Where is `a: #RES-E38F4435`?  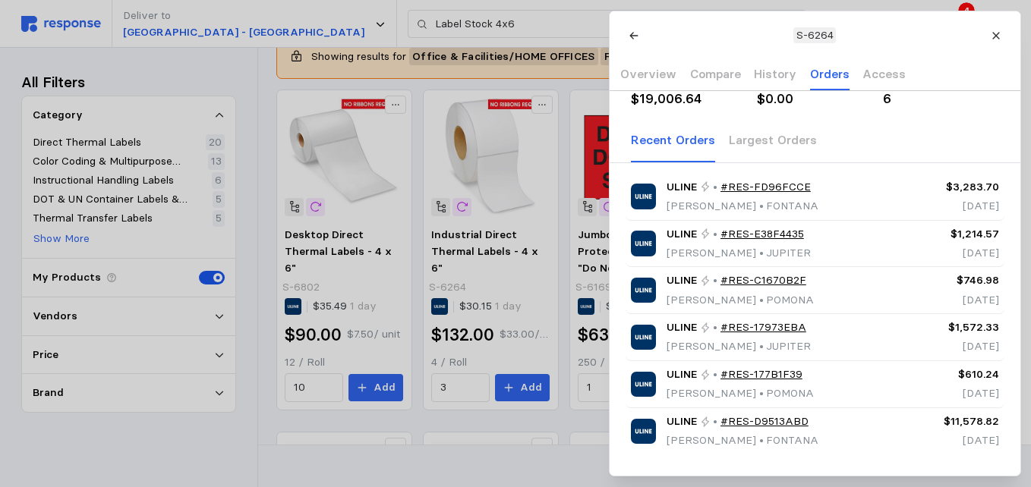 a: #RES-E38F4435 is located at coordinates (761, 235).